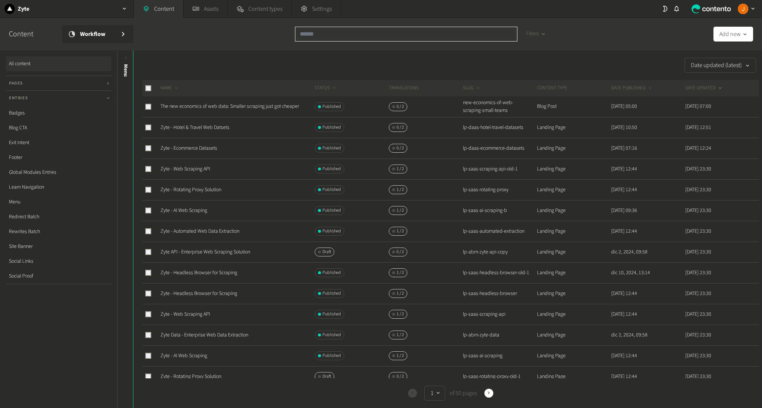 The image size is (762, 408). What do you see at coordinates (500, 128) in the screenshot?
I see `td: lp-daas-hotel-travel-datasets` at bounding box center [500, 128].